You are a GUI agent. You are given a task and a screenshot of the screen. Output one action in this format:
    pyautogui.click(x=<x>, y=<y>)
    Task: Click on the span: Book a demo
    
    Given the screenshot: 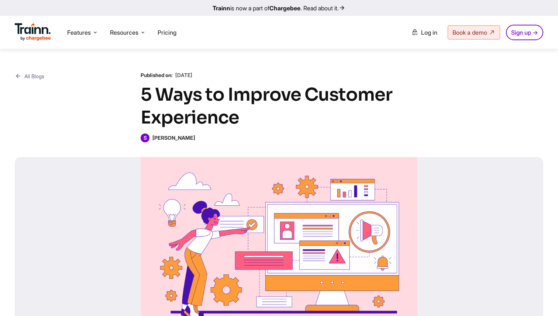 What is the action you would take?
    pyautogui.click(x=470, y=32)
    